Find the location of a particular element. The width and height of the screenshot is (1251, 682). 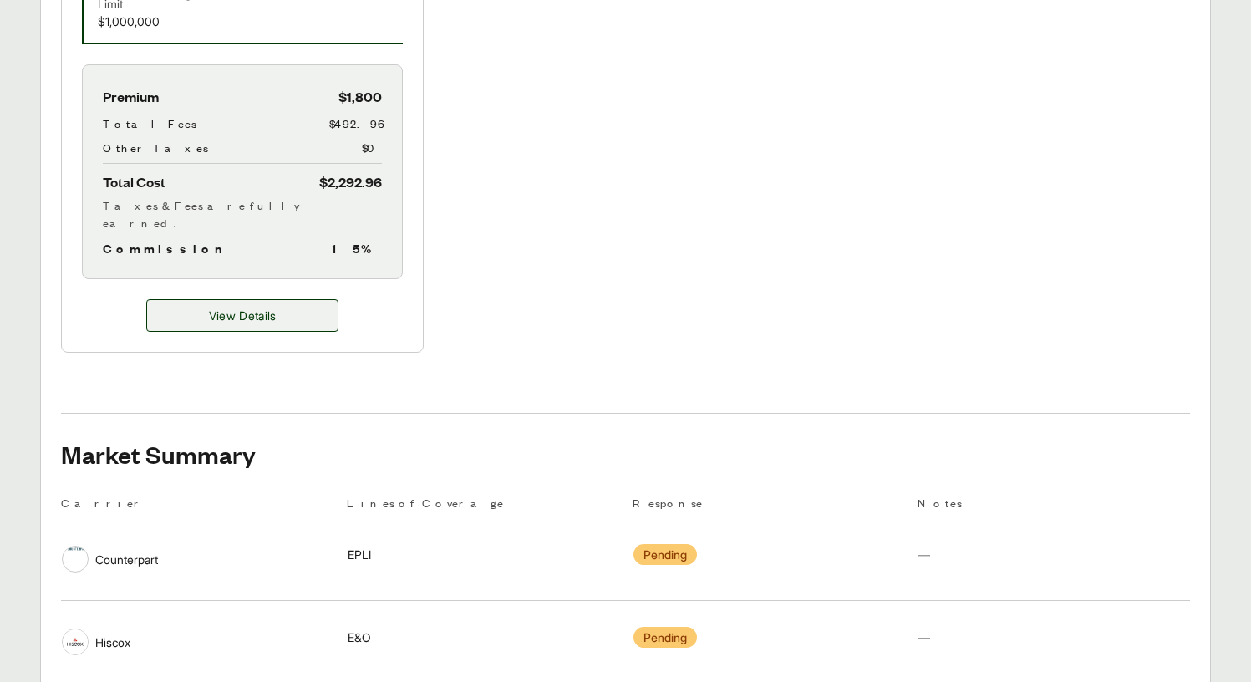

a: CFC - E&O with Pollution details is located at coordinates (242, 315).